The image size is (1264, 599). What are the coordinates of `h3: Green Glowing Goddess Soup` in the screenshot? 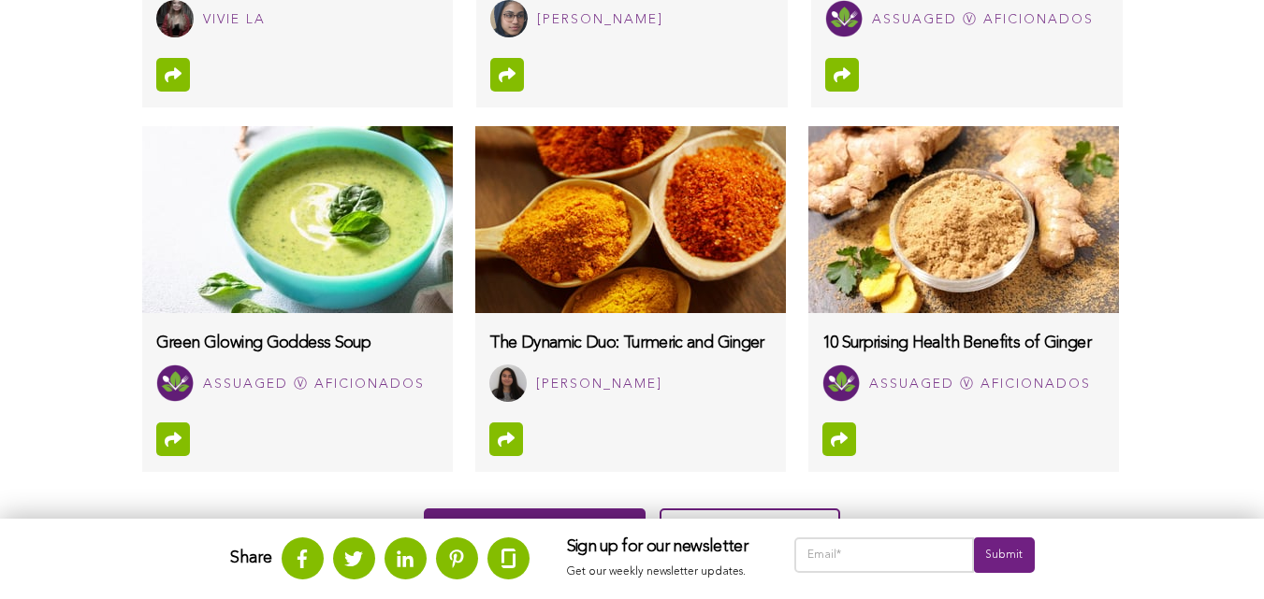 It's located at (297, 343).